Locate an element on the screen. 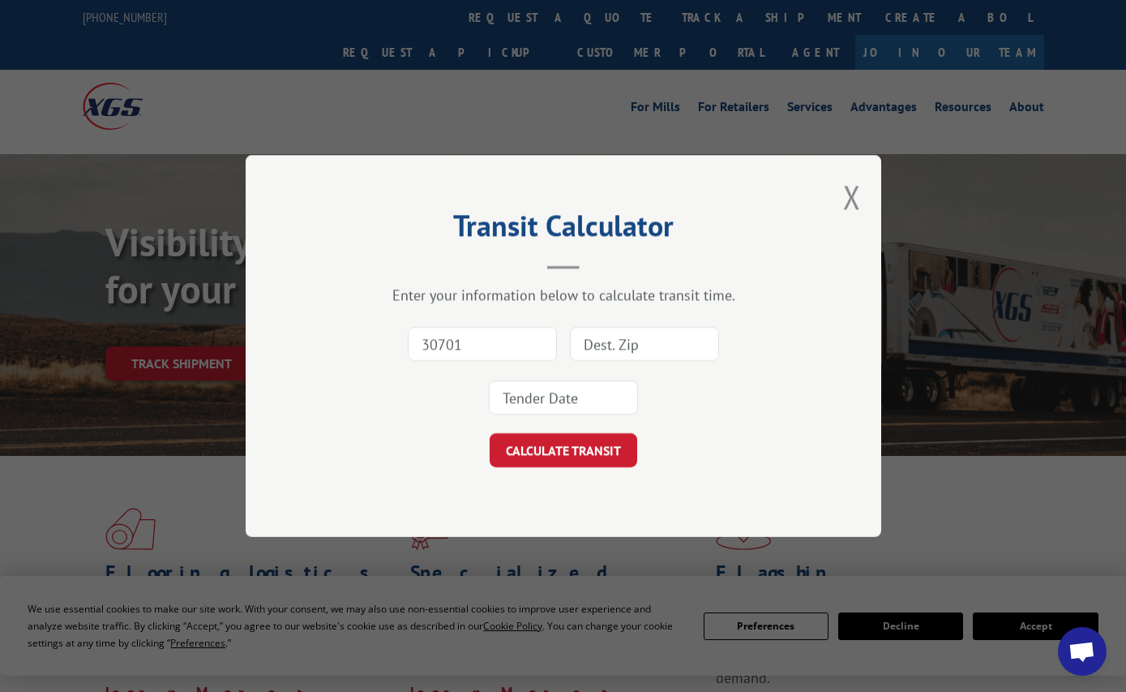 The width and height of the screenshot is (1126, 692). div: Open chat is located at coordinates (1083, 651).